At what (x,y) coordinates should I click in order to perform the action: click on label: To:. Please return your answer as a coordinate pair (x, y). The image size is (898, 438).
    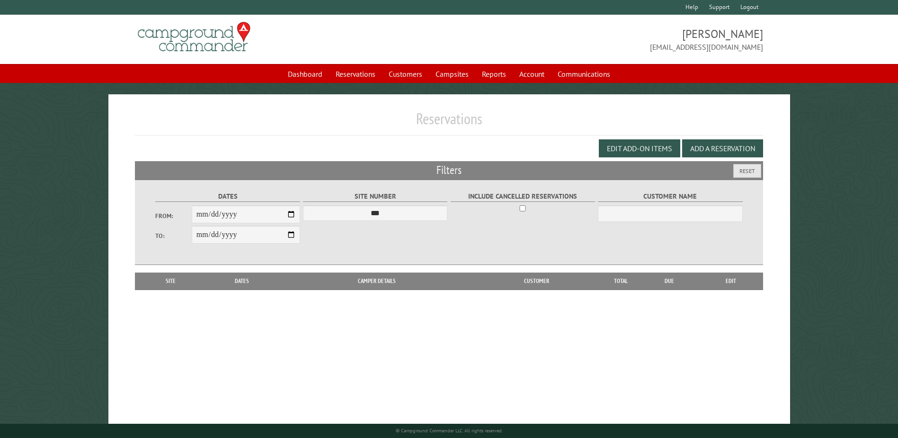
    Looking at the image, I should click on (173, 235).